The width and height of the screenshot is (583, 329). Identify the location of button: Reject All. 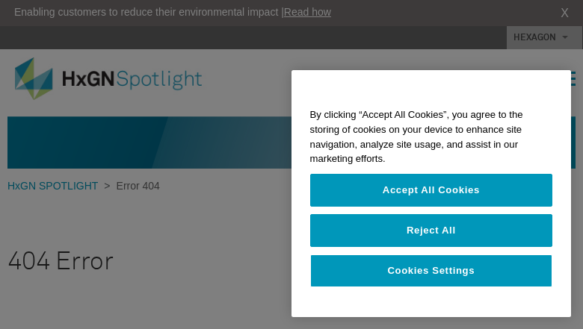
(431, 231).